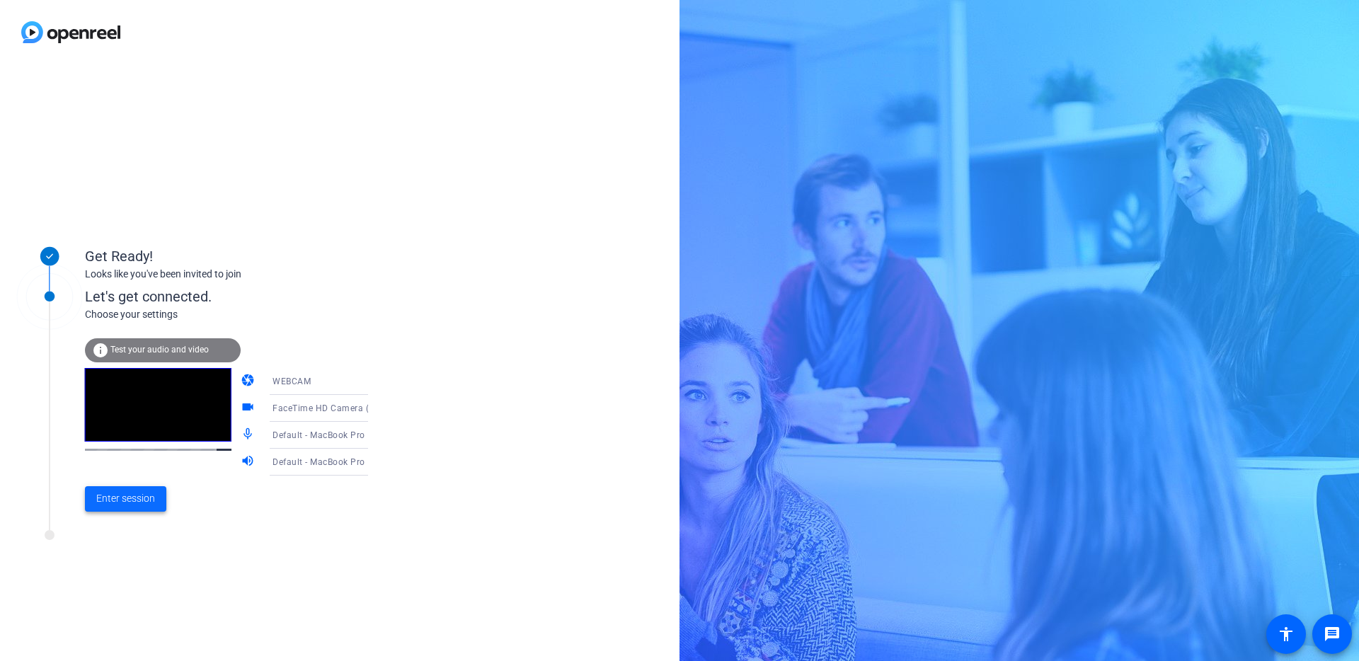 The image size is (1359, 661). What do you see at coordinates (1332, 634) in the screenshot?
I see `mat-icon: message` at bounding box center [1332, 634].